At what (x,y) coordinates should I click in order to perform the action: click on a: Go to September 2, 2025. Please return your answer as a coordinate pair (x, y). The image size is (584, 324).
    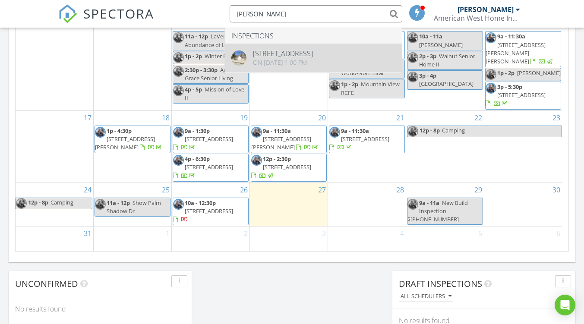
    Looking at the image, I should click on (245, 233).